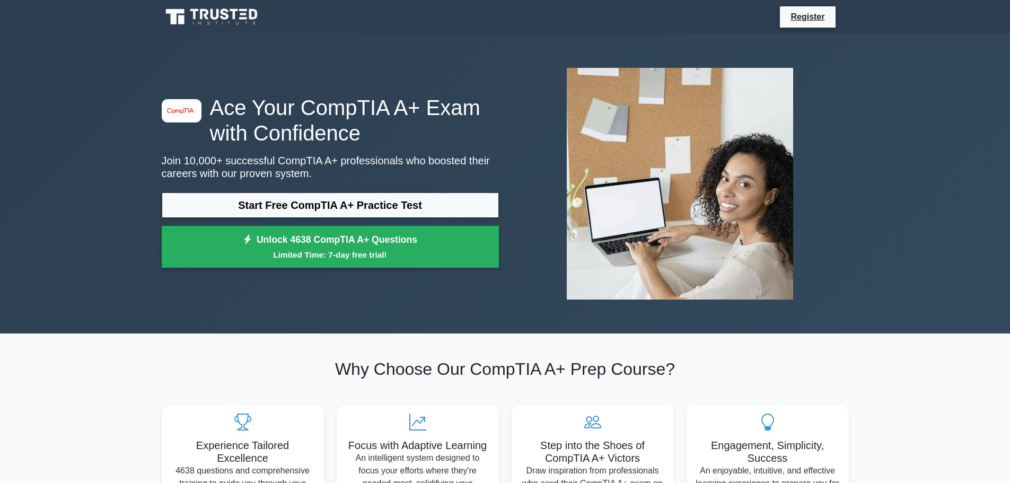 This screenshot has width=1010, height=483. Describe the element at coordinates (243, 452) in the screenshot. I see `h5: Experience Tailored Excellence` at that location.